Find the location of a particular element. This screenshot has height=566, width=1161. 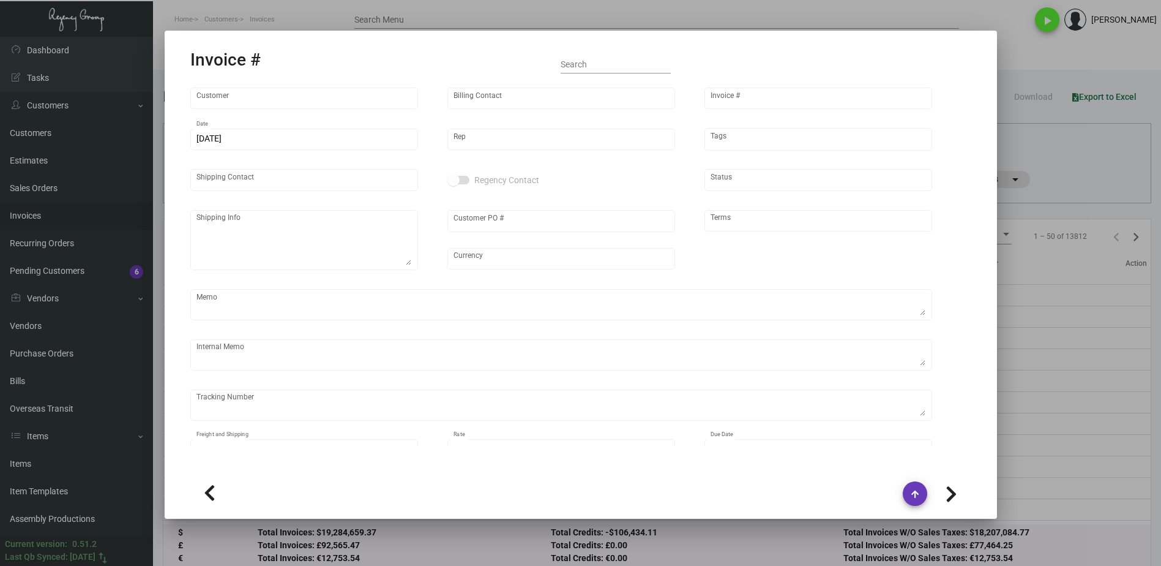

h2: Invoice # is located at coordinates (225, 60).